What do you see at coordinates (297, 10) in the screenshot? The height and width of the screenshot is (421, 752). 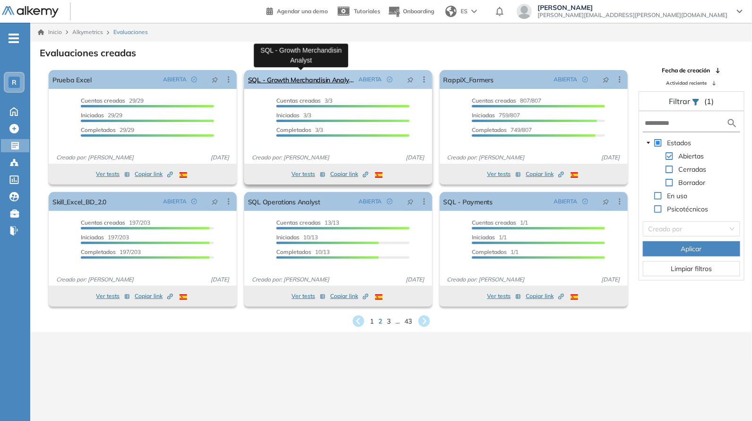 I see `a: Agendar una demo` at bounding box center [297, 10].